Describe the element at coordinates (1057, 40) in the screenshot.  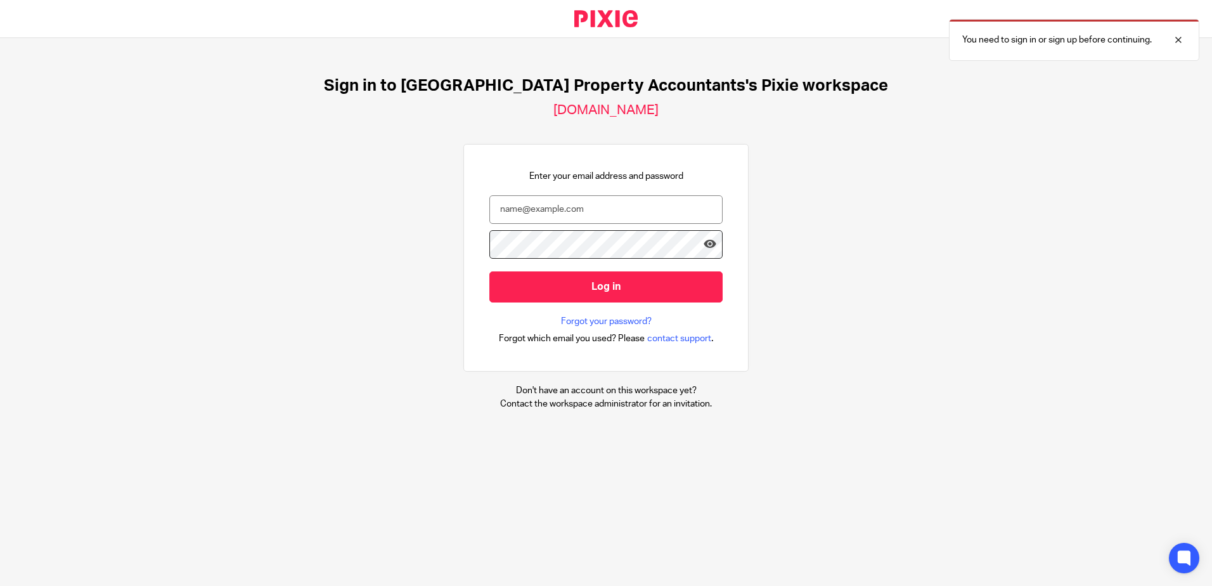
I see `p: You need to sign in or sign up before continuing.` at that location.